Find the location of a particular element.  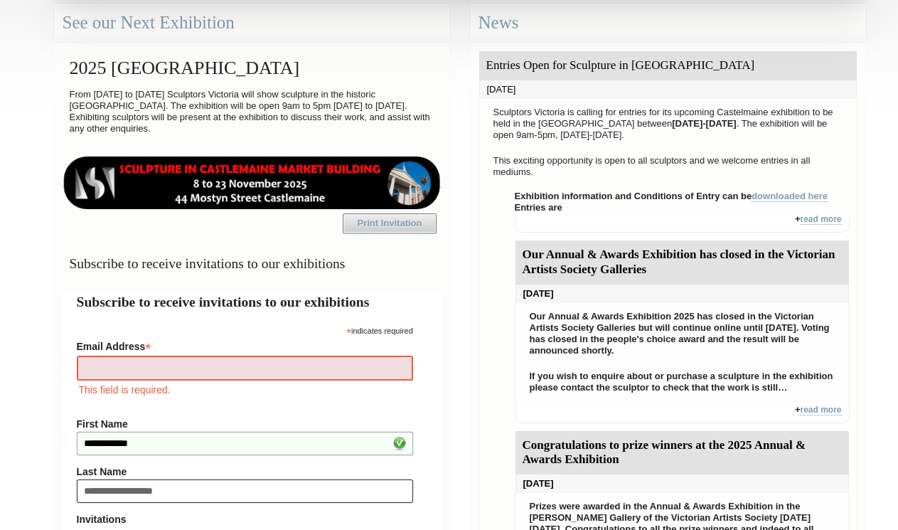

p: Our Annual & Awards Exhibition 2025 has closed in the Victorian Artists Society Galleries but wil... is located at coordinates (682, 334).